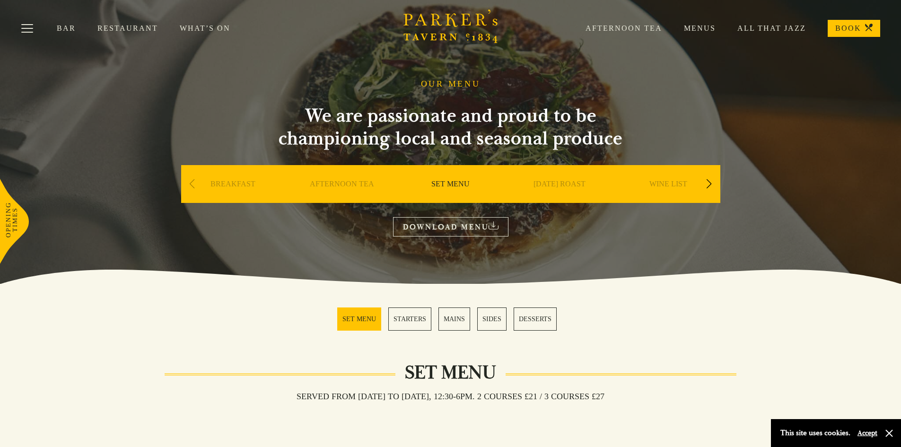  Describe the element at coordinates (668, 198) in the screenshot. I see `div: 5 / 9` at that location.